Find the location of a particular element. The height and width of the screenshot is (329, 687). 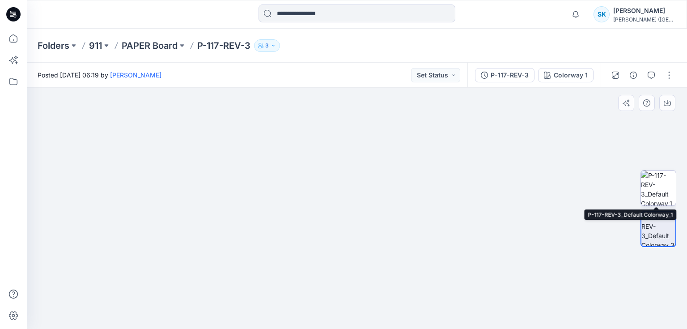

p: 3 is located at coordinates (267, 46).